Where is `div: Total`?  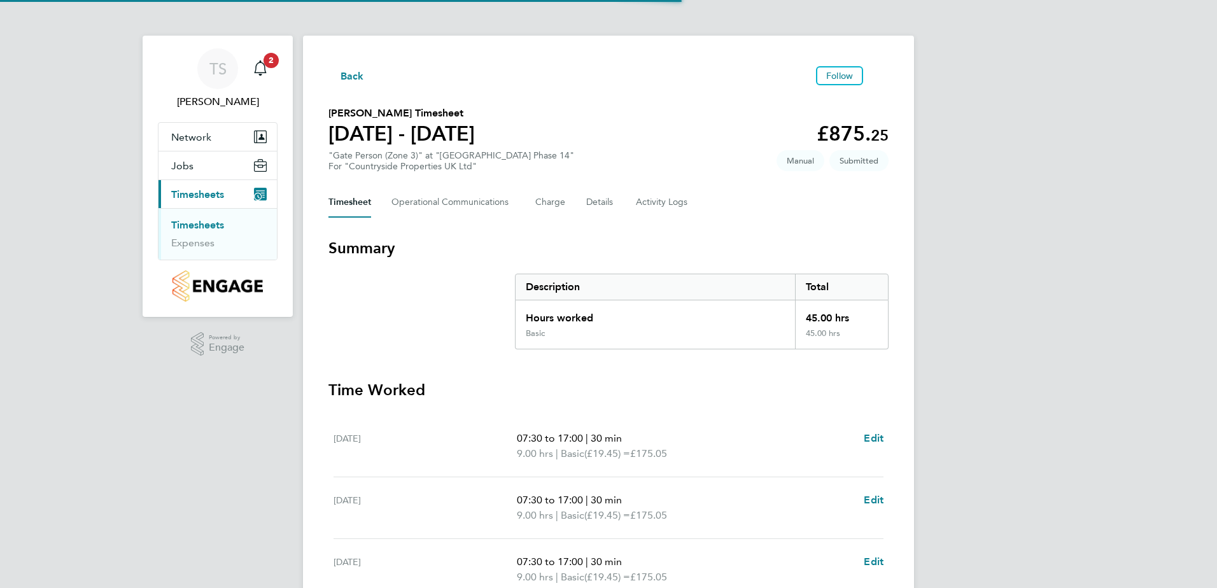
div: Total is located at coordinates (841, 287).